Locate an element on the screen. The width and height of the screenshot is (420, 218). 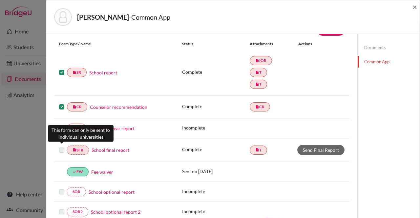
a: SOR is located at coordinates (77, 192).